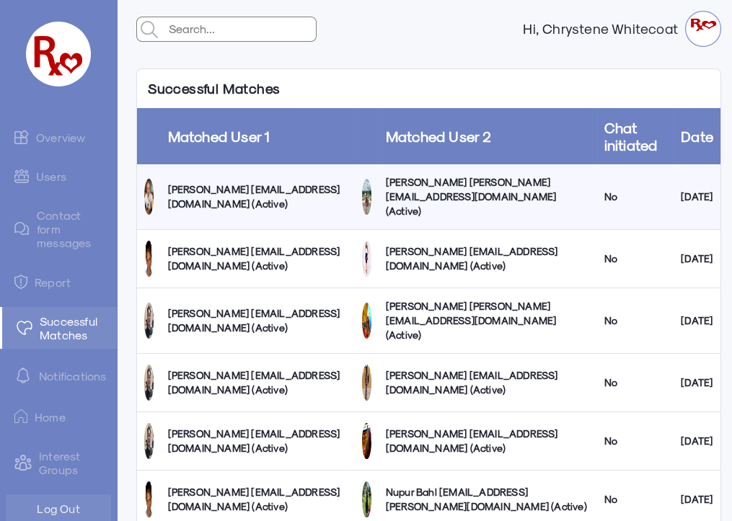 This screenshot has width=732, height=521. I want to click on img: intrestGropus.svg, so click(23, 463).